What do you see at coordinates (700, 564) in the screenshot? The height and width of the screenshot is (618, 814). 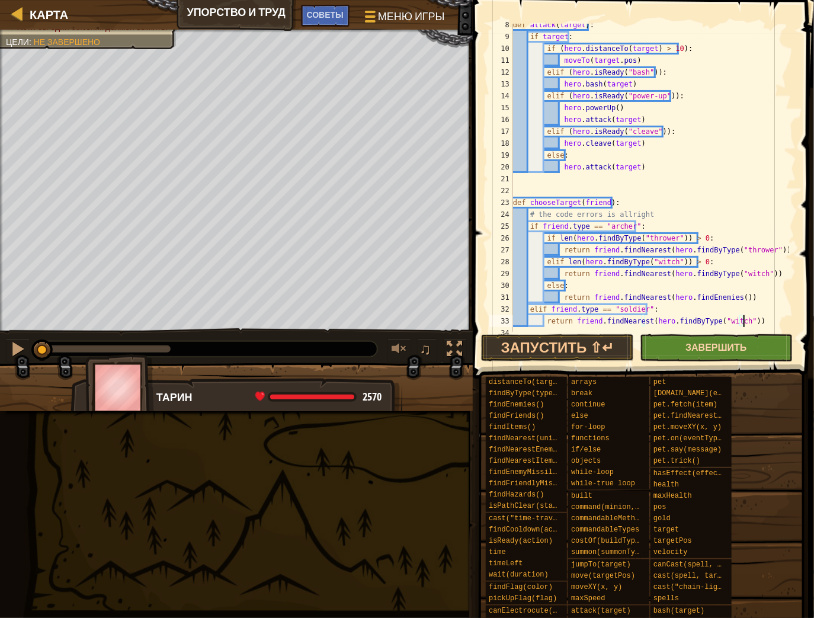 I see `span: canCast(spell, target)` at bounding box center [700, 564].